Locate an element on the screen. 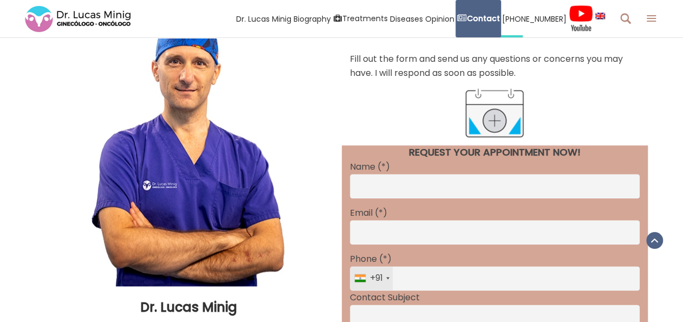 The height and width of the screenshot is (322, 683). img: English language is located at coordinates (600, 16).